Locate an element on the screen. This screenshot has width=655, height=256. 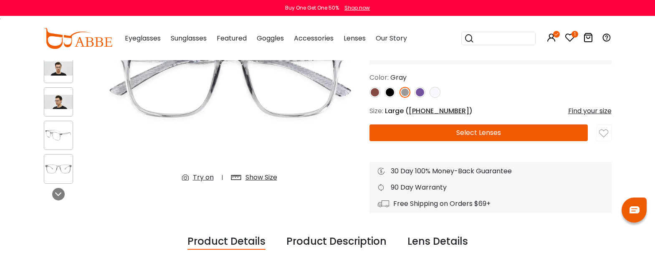
div: Try on is located at coordinates (203, 178).